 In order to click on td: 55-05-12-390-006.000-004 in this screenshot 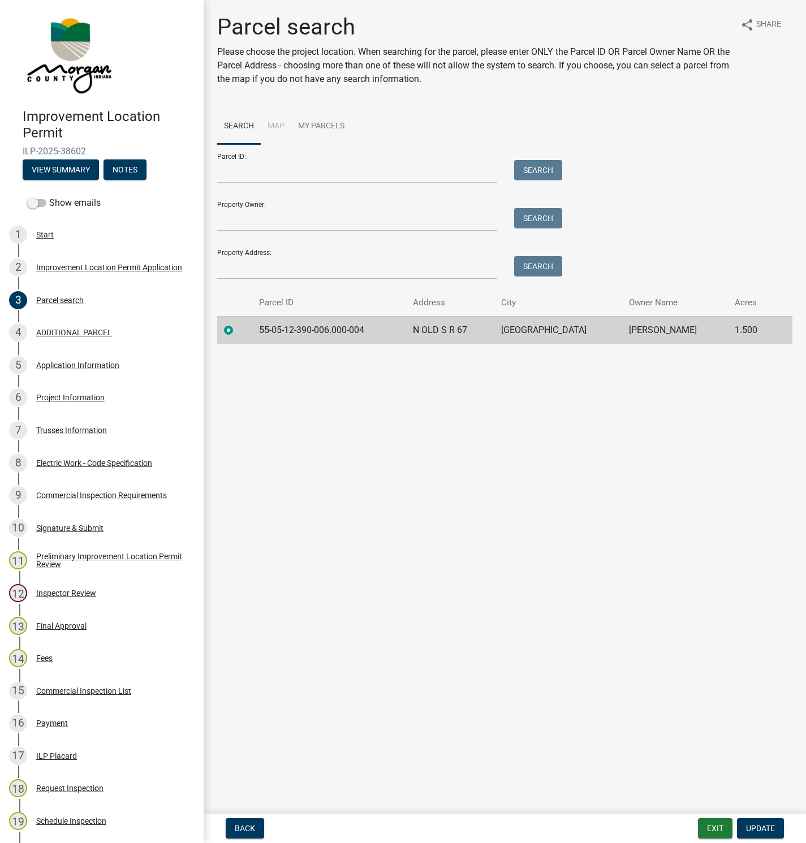, I will do `click(329, 330)`.